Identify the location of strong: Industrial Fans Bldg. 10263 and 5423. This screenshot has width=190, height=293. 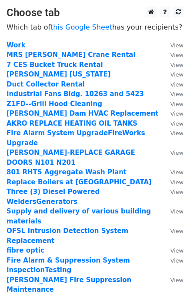
(75, 94).